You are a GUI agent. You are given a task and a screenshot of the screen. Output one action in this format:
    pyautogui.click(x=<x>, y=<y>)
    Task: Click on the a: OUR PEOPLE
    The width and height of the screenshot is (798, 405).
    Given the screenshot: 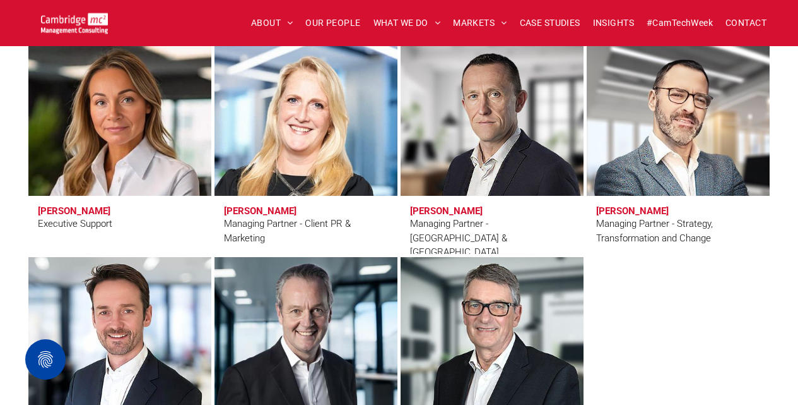 What is the action you would take?
    pyautogui.click(x=333, y=23)
    